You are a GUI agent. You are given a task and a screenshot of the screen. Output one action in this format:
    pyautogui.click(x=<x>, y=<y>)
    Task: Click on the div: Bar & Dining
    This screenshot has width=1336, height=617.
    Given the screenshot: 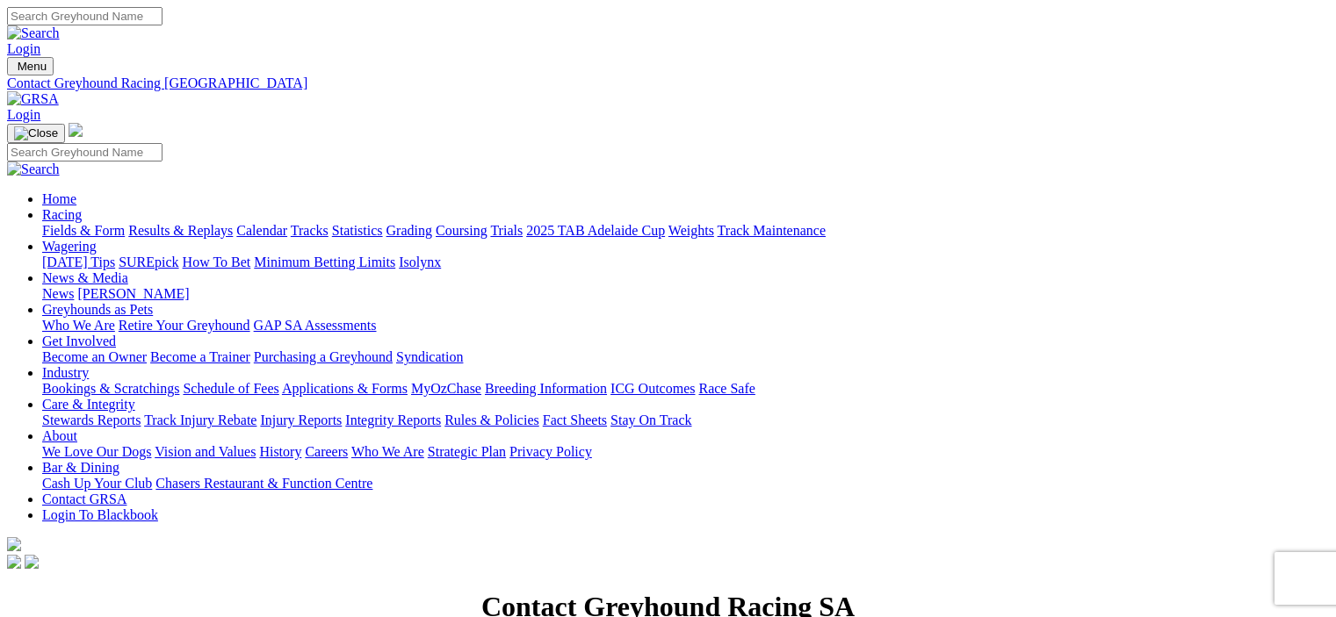 What is the action you would take?
    pyautogui.click(x=685, y=484)
    